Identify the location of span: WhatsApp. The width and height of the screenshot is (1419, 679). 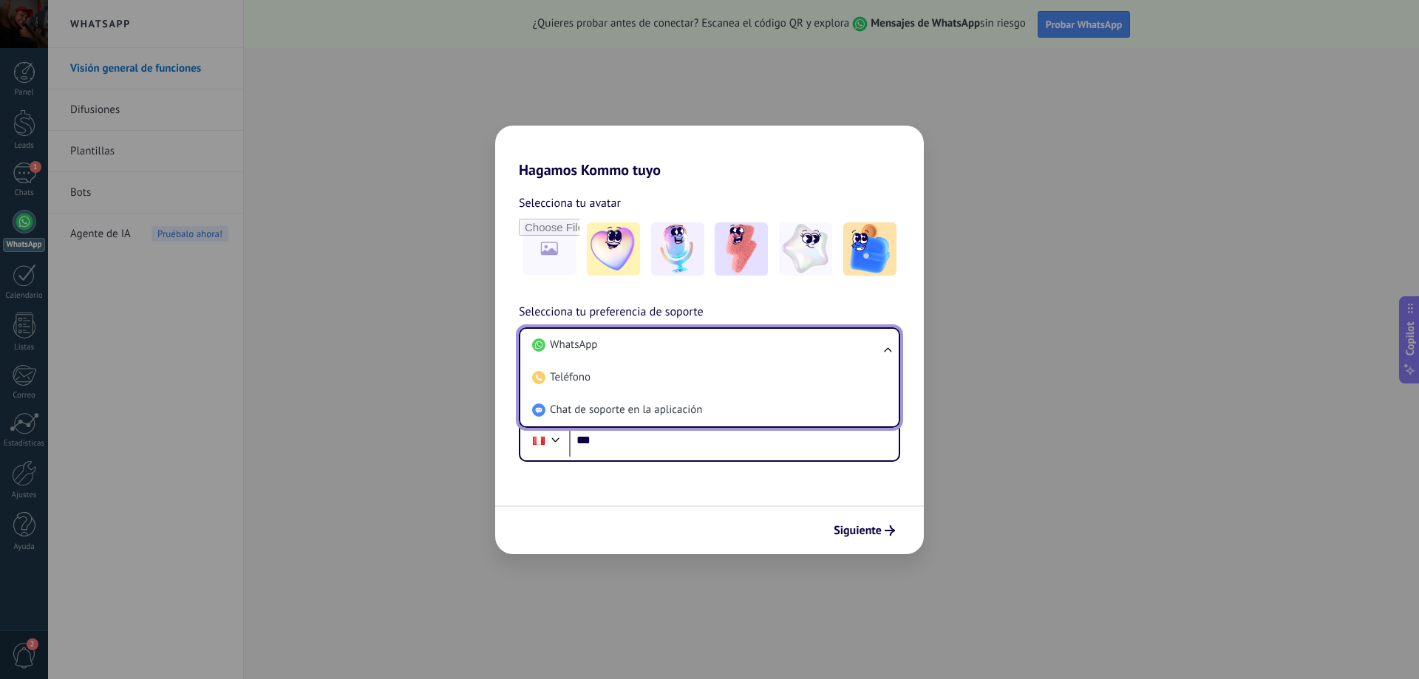
(573, 345).